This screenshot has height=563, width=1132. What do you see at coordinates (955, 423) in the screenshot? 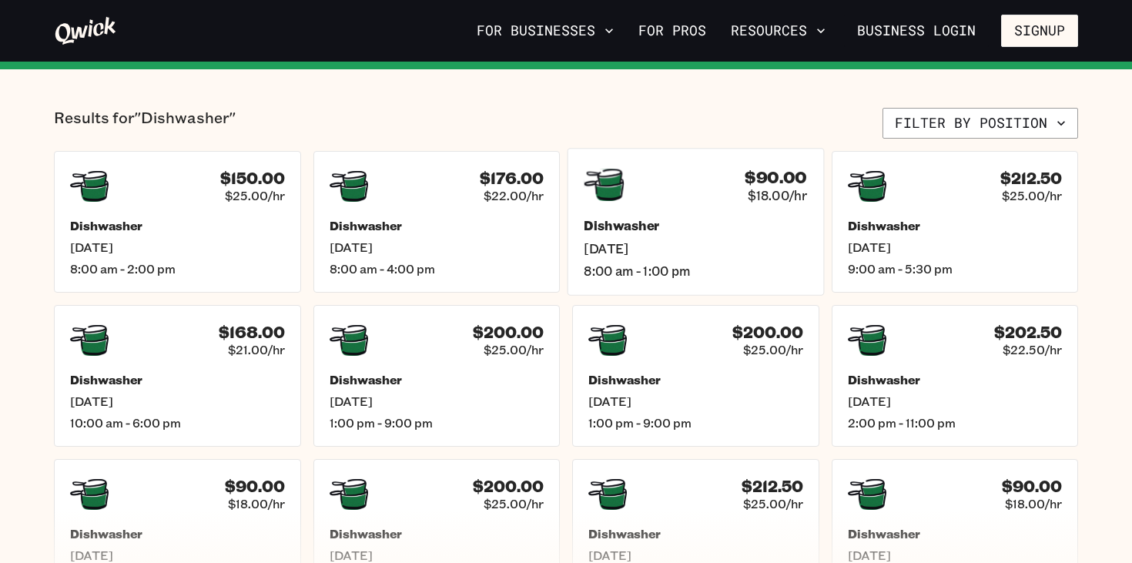
I see `span: 2:00 pm - 11:00 pm` at bounding box center [955, 423].